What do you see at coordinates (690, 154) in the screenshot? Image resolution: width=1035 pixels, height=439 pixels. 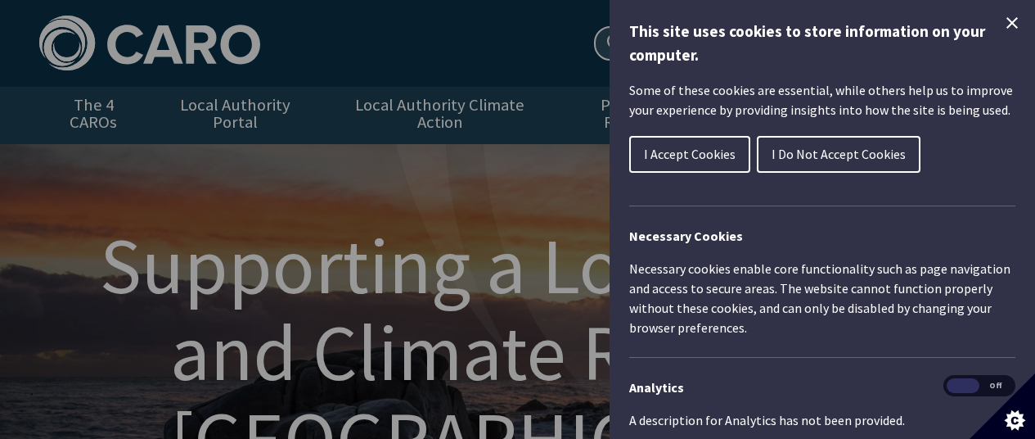 I see `span: I Accept Cookies` at bounding box center [690, 154].